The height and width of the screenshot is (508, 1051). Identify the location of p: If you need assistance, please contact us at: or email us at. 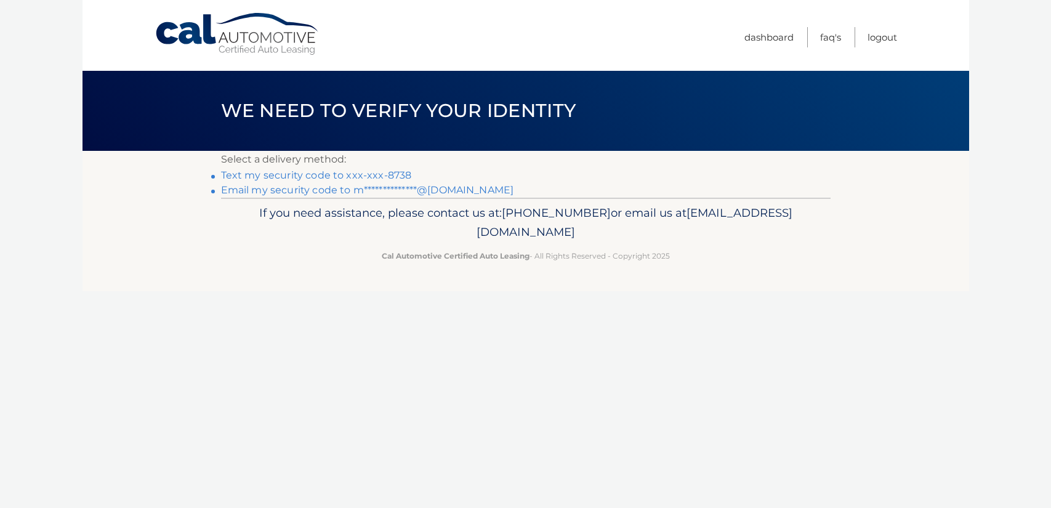
(526, 223).